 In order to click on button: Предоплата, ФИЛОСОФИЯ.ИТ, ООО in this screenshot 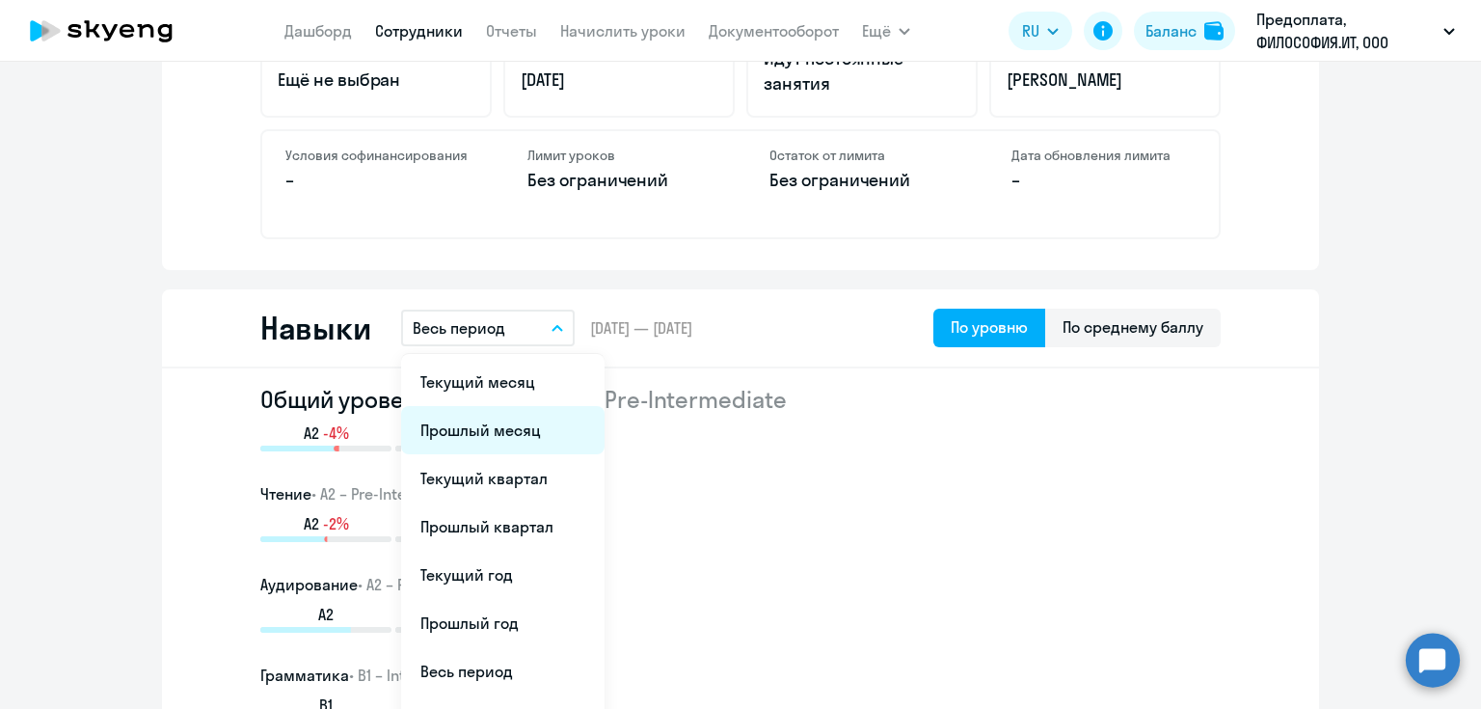, I will do `click(1356, 31)`.